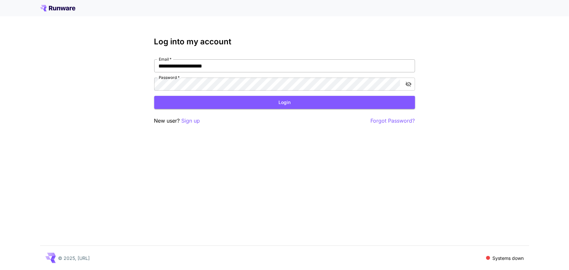 The width and height of the screenshot is (569, 270). Describe the element at coordinates (191, 121) in the screenshot. I see `button: Sign up` at that location.